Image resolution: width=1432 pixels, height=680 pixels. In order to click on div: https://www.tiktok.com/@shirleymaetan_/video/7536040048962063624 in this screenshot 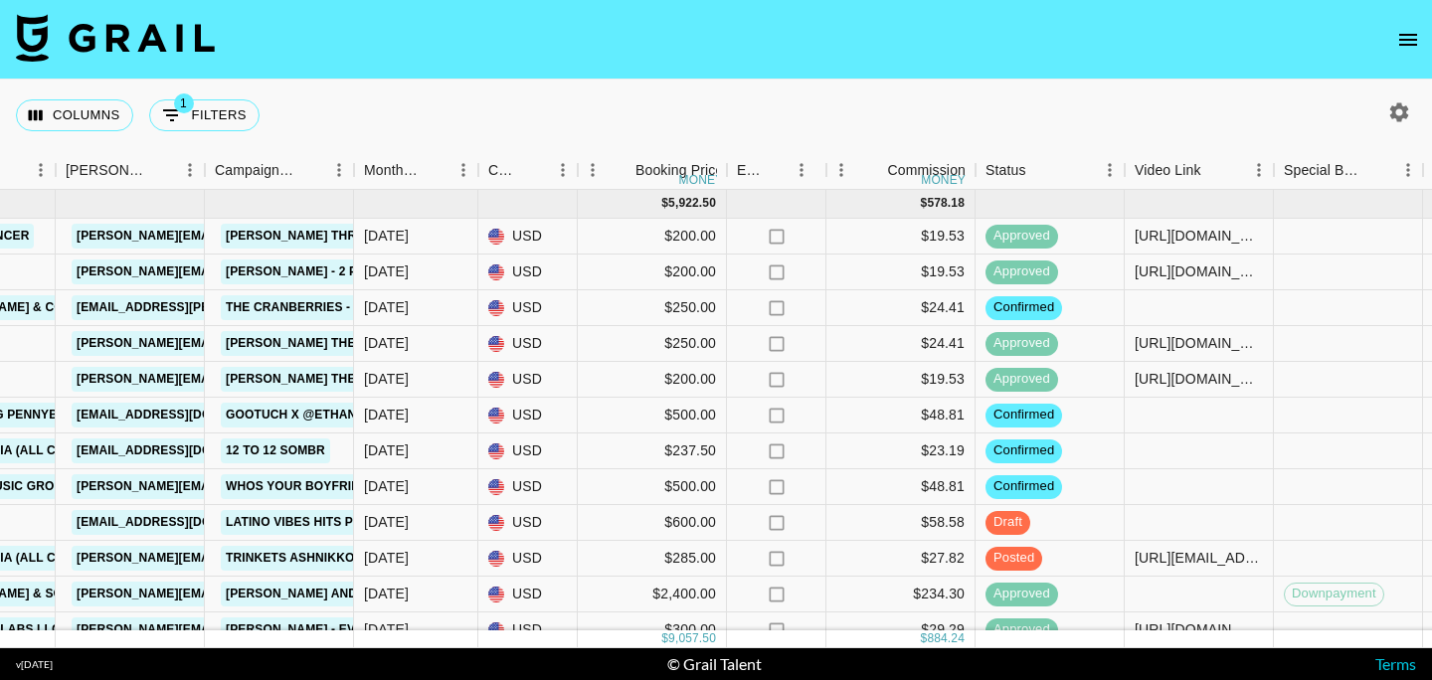, I will do `click(1198, 629)`.